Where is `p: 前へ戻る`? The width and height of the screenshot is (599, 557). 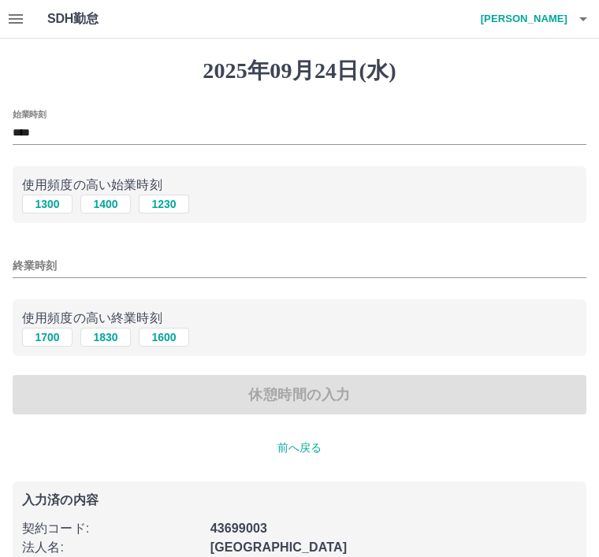
p: 前へ戻る is located at coordinates (300, 448).